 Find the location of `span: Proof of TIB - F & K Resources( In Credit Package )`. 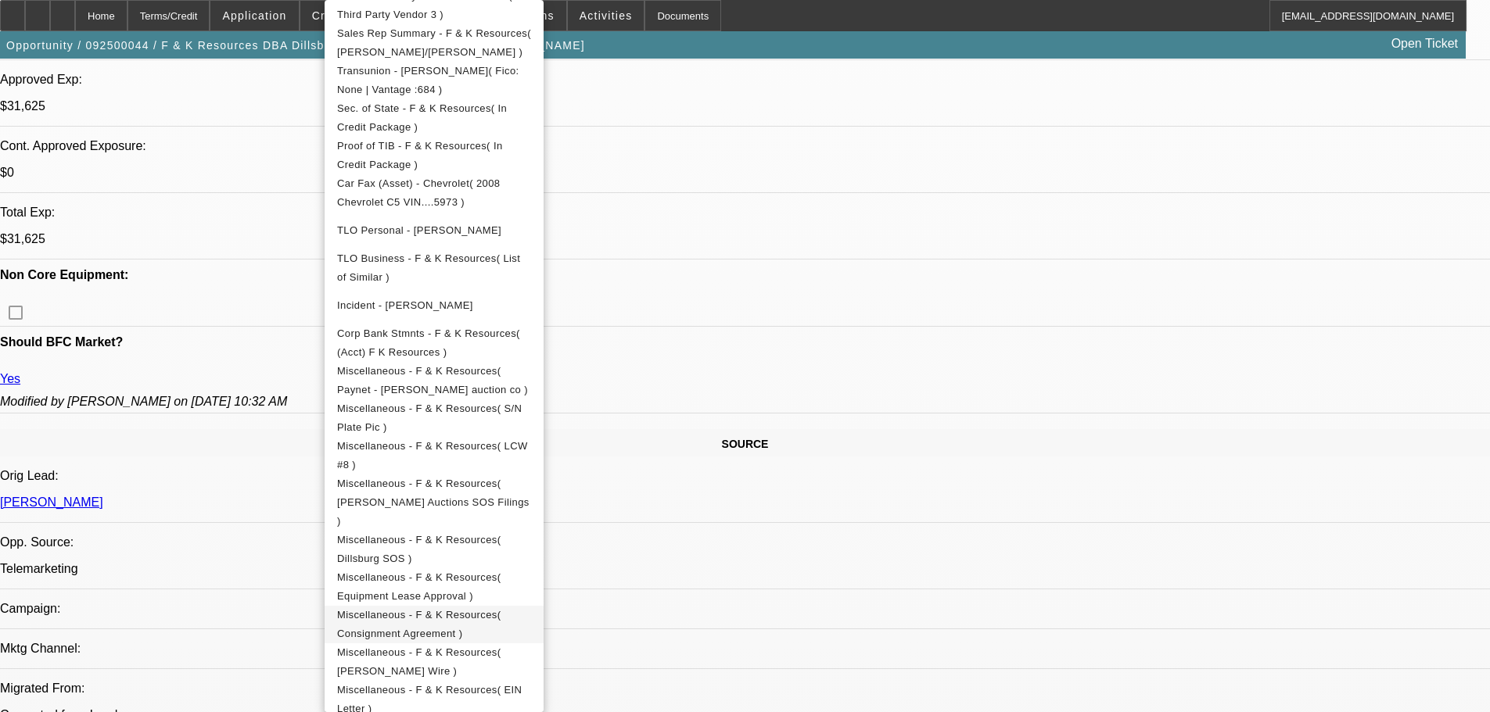

span: Proof of TIB - F & K Resources( In Credit Package ) is located at coordinates (420, 155).